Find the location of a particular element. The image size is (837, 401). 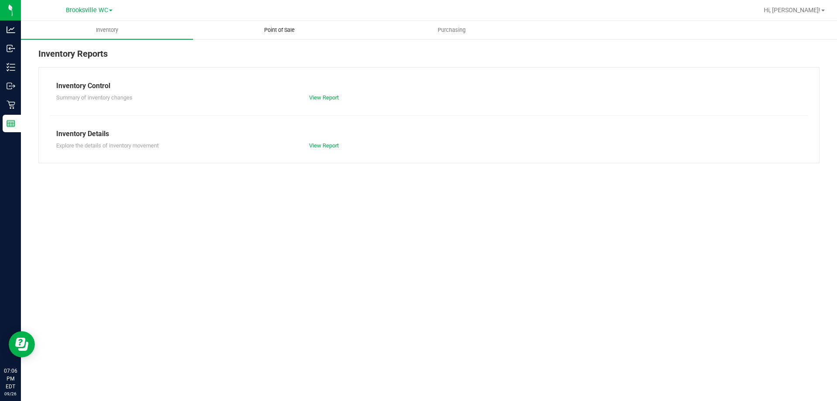

div: Inventory Control is located at coordinates (429, 86).